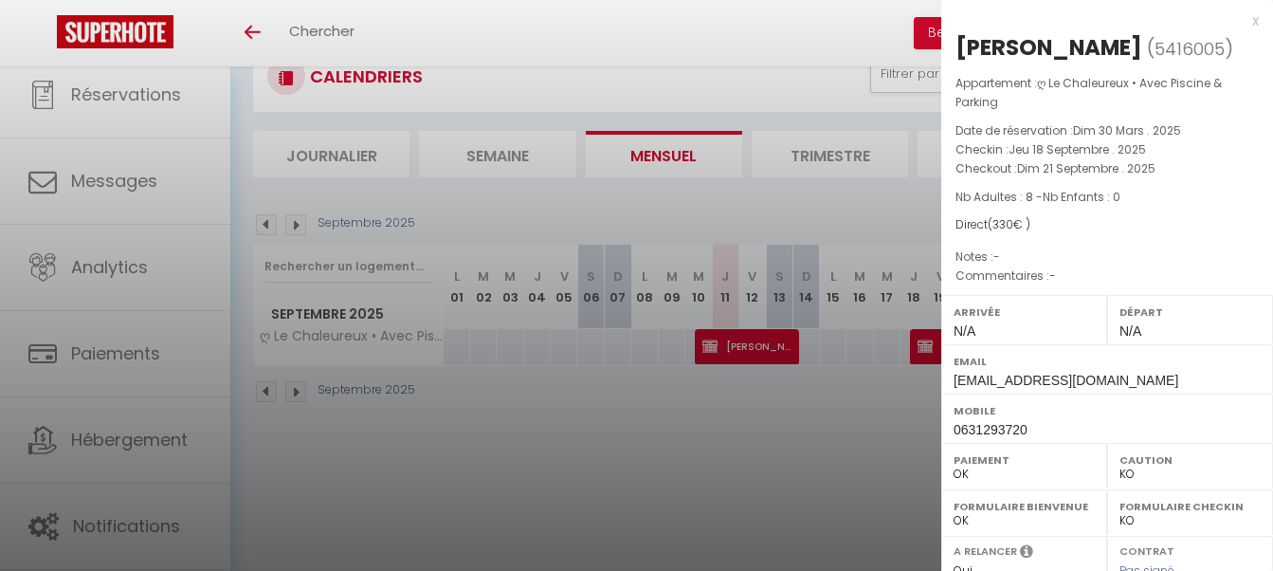 The width and height of the screenshot is (1273, 571). I want to click on label: Formulaire Checkin, so click(1189, 506).